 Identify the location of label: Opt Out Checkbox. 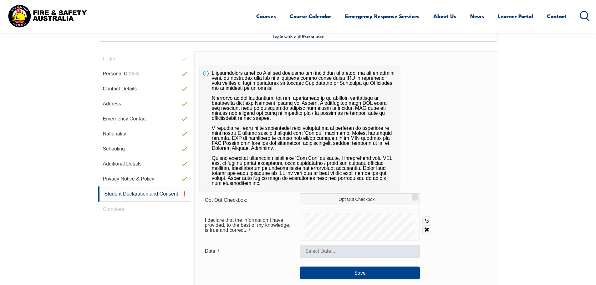
(360, 199).